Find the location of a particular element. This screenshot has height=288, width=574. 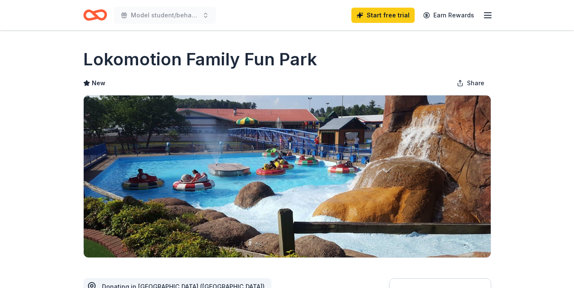

h1: Lokomotion Family Fun Park is located at coordinates (200, 59).